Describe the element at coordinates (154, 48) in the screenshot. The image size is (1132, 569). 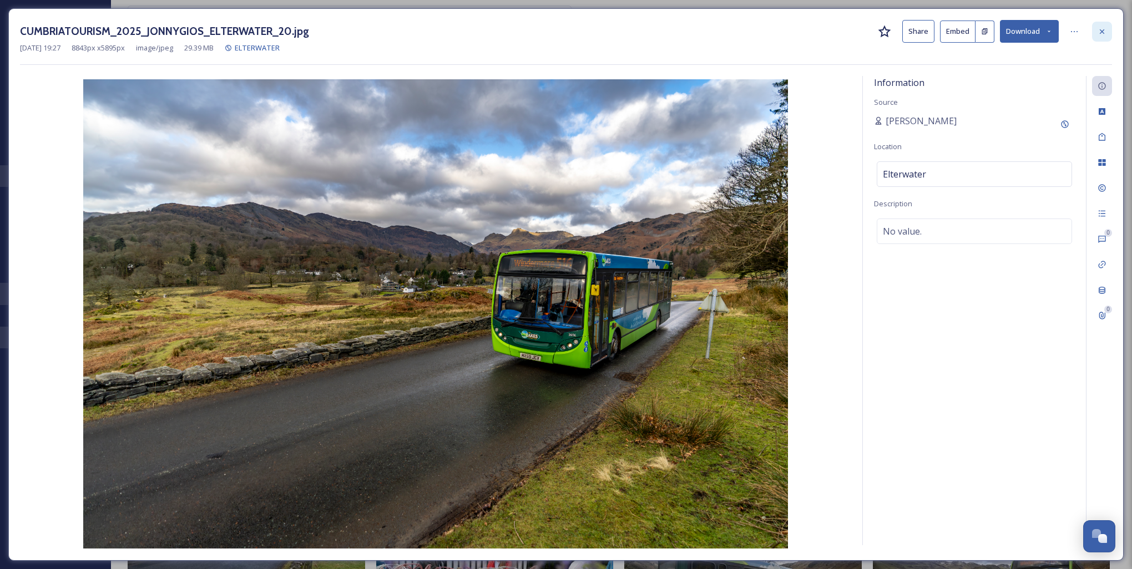
I see `span: image/jpeg` at that location.